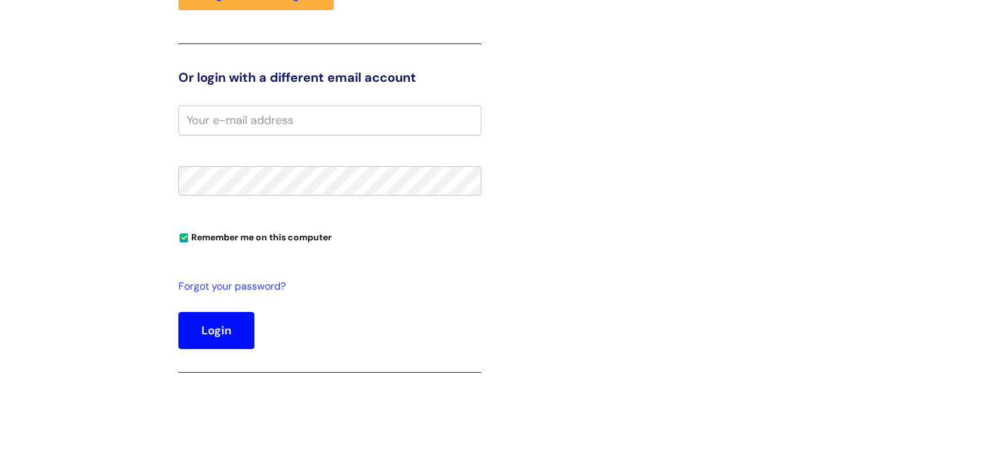  Describe the element at coordinates (216, 330) in the screenshot. I see `button: Login` at that location.